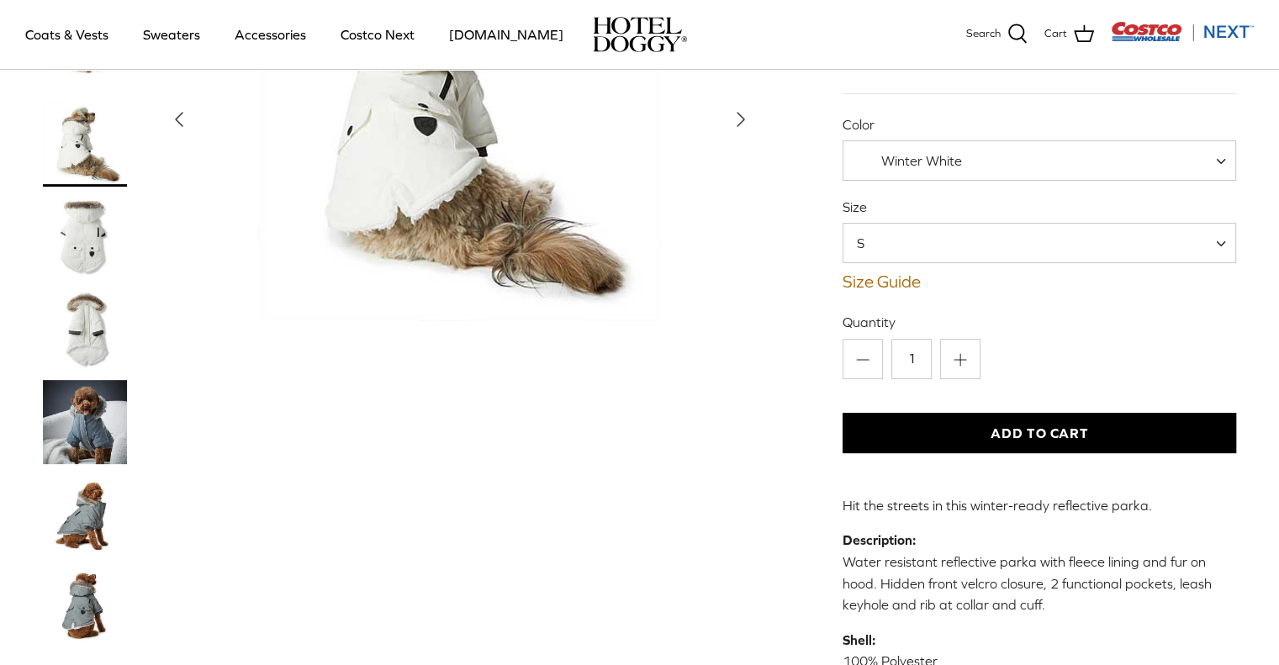 This screenshot has width=1279, height=665. Describe the element at coordinates (640, 34) in the screenshot. I see `img: hoteldoggycom` at that location.